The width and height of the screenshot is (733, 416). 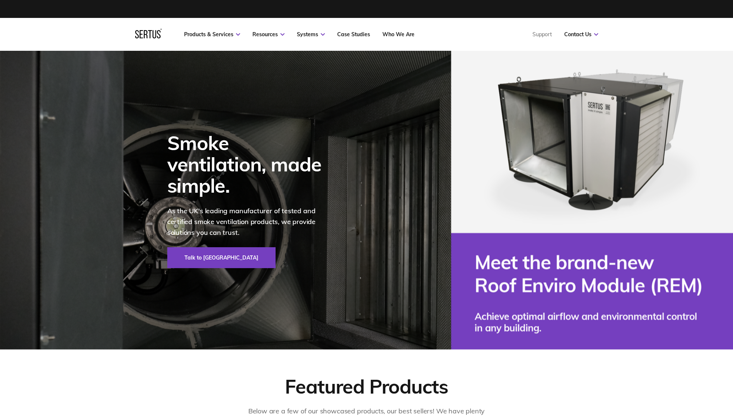 I want to click on a: Resources, so click(x=268, y=34).